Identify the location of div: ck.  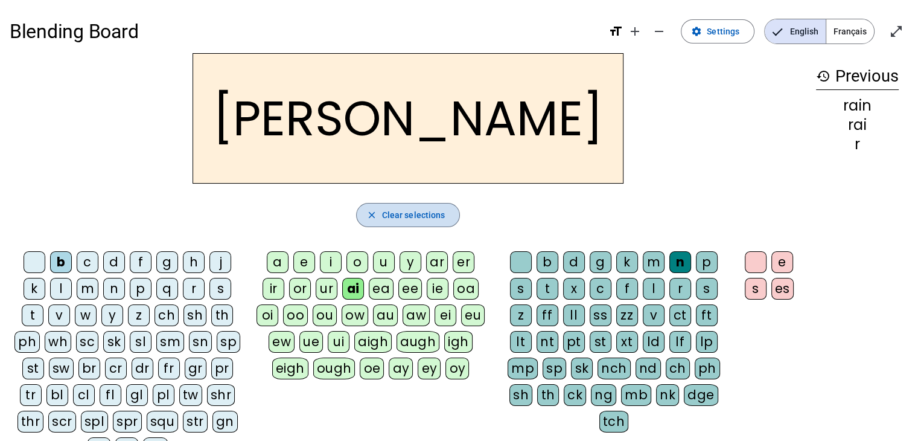
(575, 395).